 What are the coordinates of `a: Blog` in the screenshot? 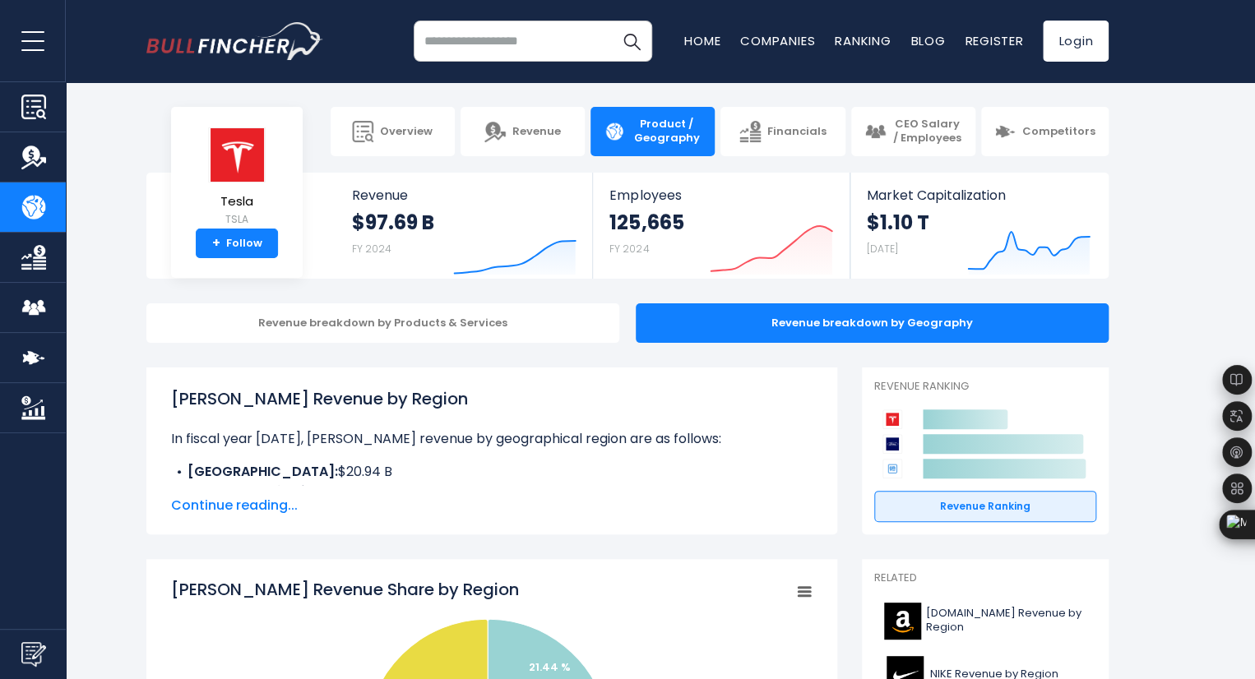 It's located at (928, 40).